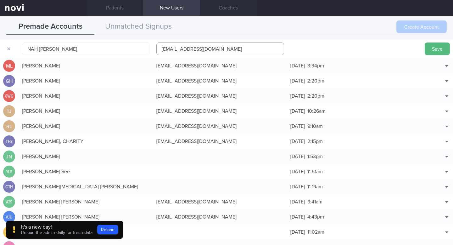  I want to click on div: RL, so click(9, 126).